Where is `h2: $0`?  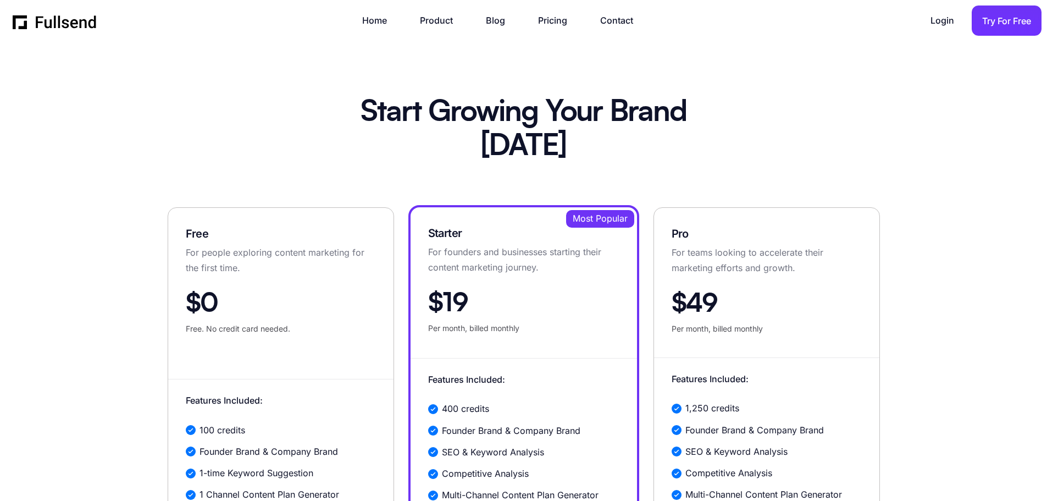 h2: $0 is located at coordinates (281, 304).